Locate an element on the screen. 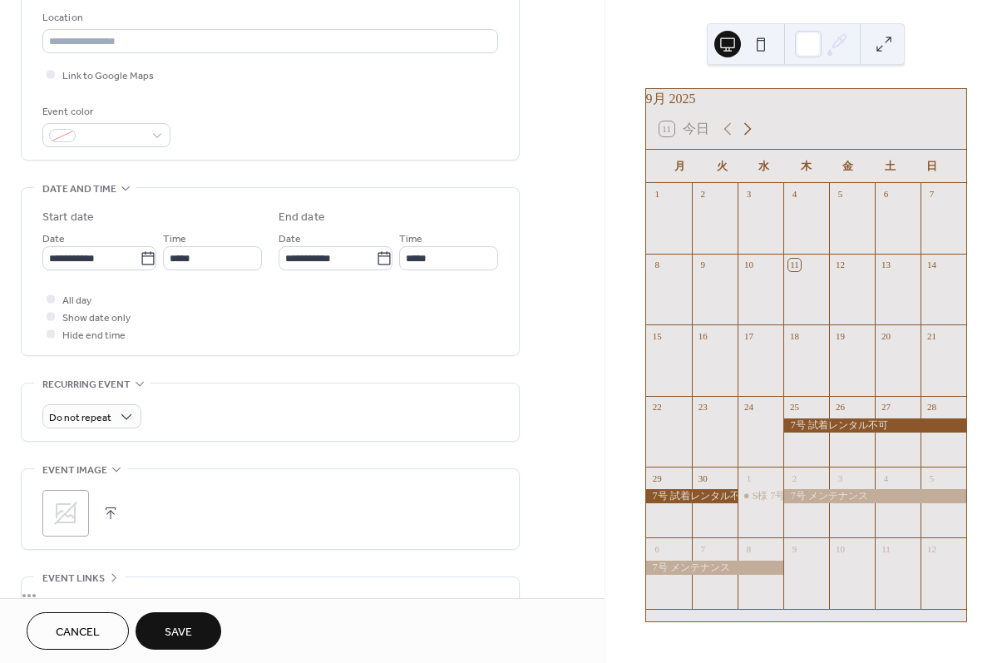 This screenshot has width=1007, height=663. div: 金 is located at coordinates (848, 166).